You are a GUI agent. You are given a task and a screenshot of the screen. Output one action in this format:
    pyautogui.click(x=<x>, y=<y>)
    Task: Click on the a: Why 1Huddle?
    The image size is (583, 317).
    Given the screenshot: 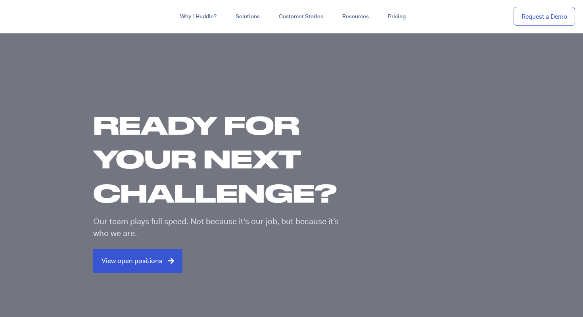 What is the action you would take?
    pyautogui.click(x=198, y=17)
    